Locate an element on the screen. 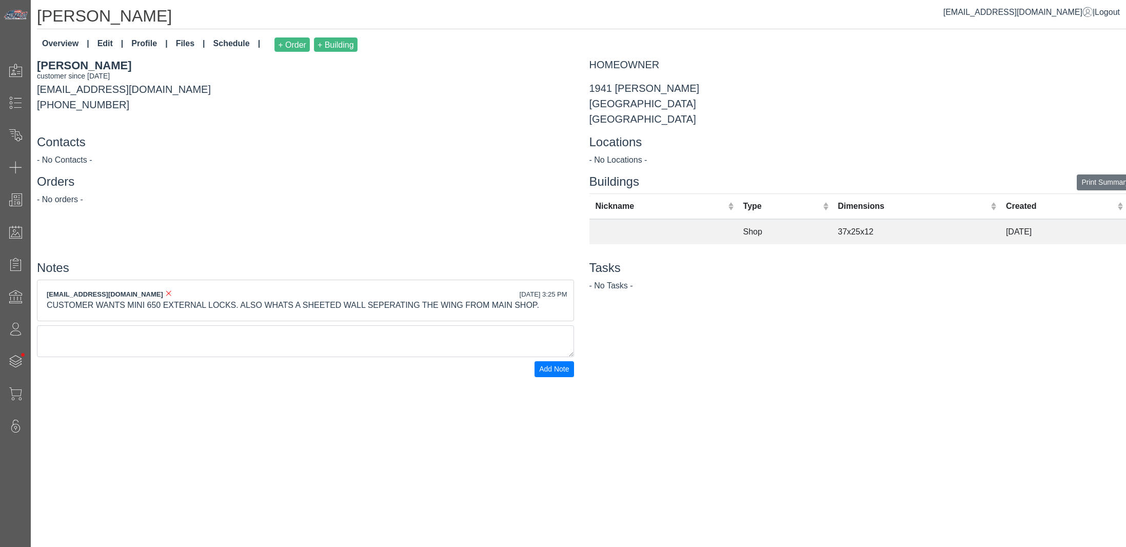 The height and width of the screenshot is (547, 1126). span: Add Note is located at coordinates (554, 369).